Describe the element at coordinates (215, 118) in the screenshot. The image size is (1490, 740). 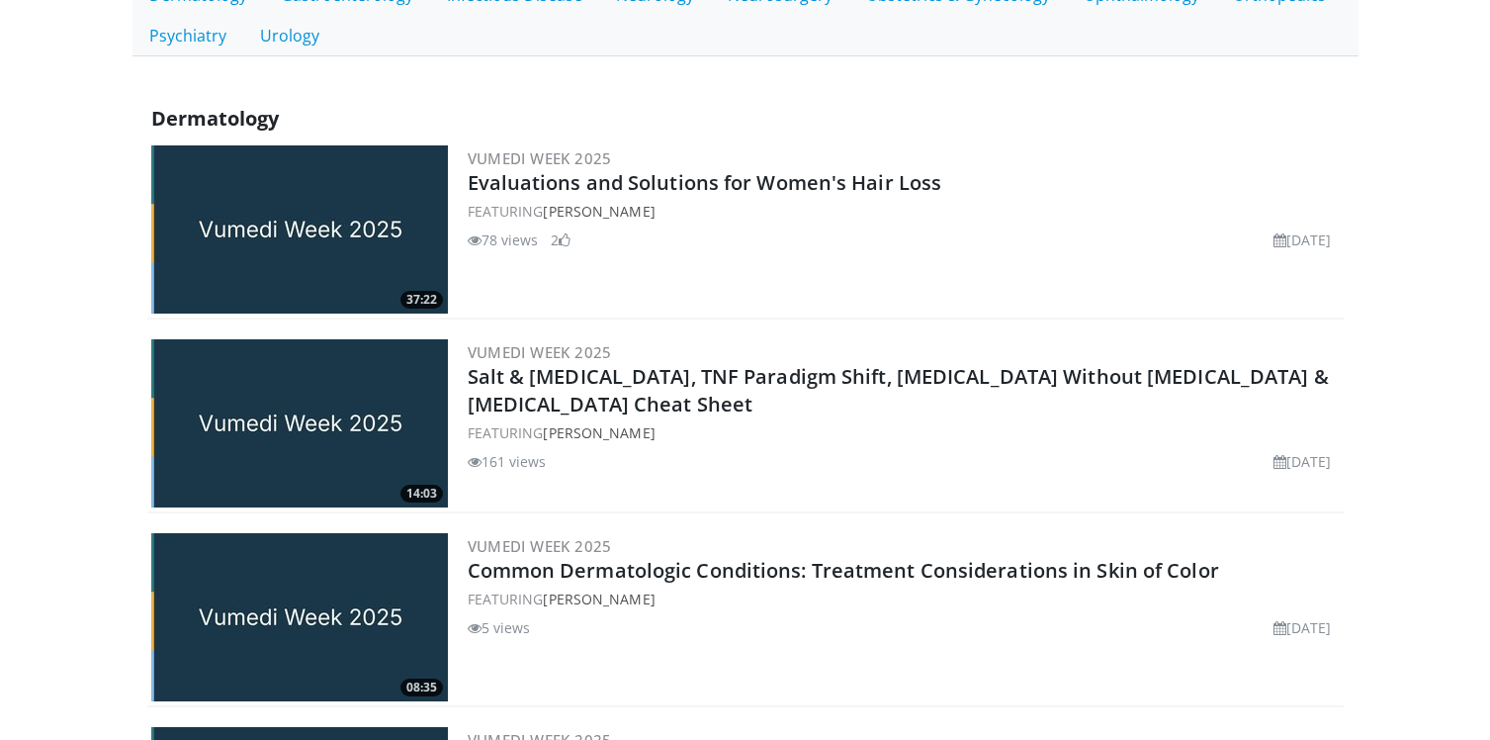
I see `span: Dermatology` at that location.